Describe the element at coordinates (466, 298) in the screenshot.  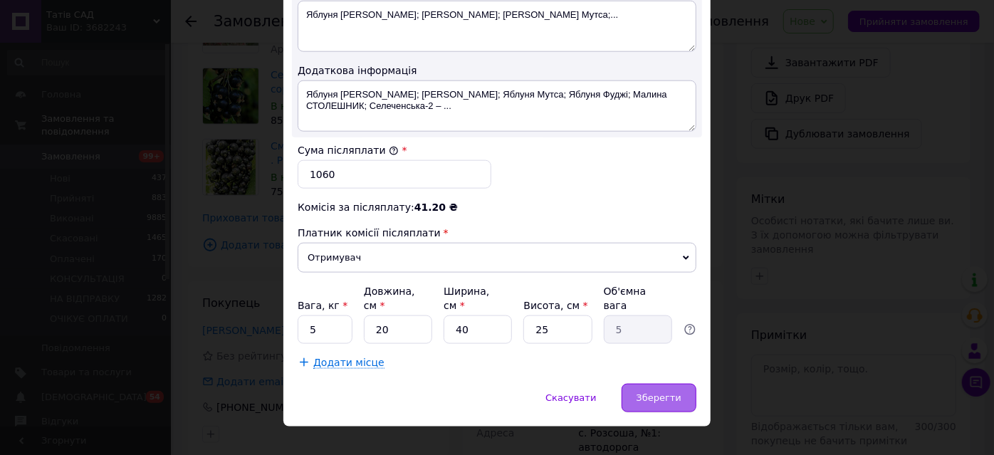
I see `label: Ширина, см` at that location.